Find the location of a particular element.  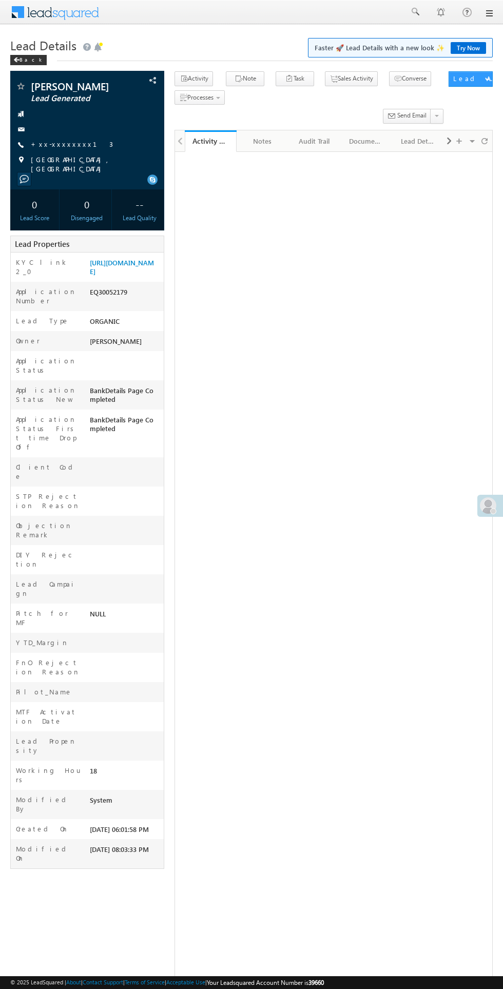

a: Back is located at coordinates (31, 58).